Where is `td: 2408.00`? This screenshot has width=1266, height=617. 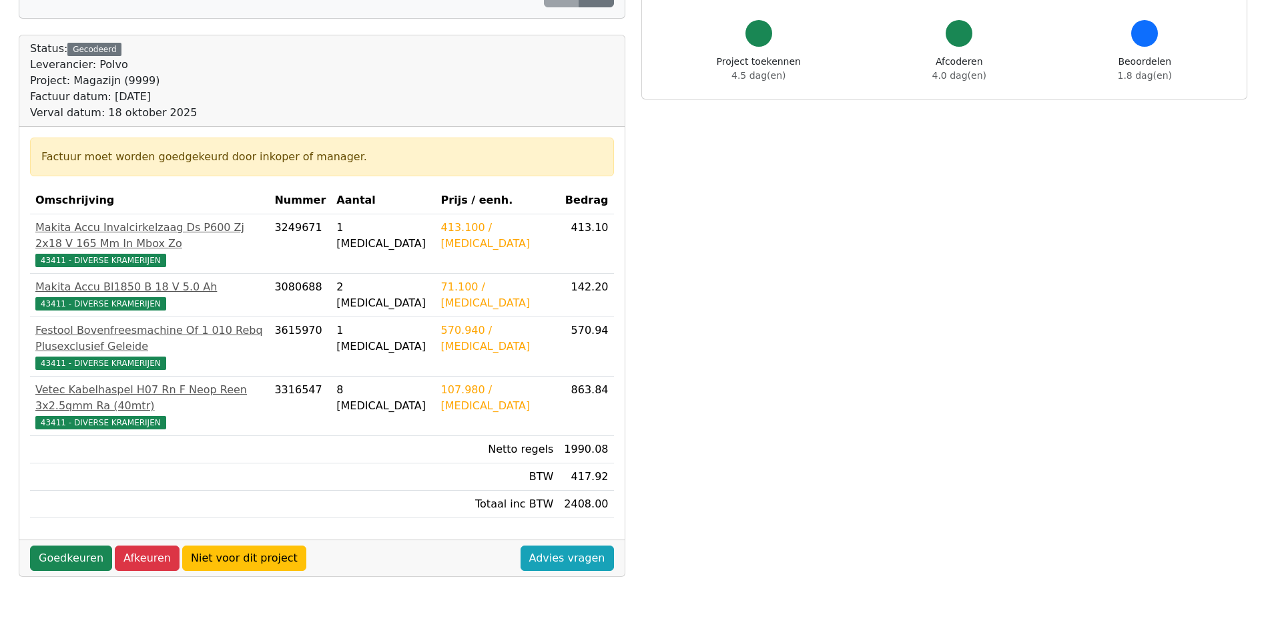
td: 2408.00 is located at coordinates (586, 504).